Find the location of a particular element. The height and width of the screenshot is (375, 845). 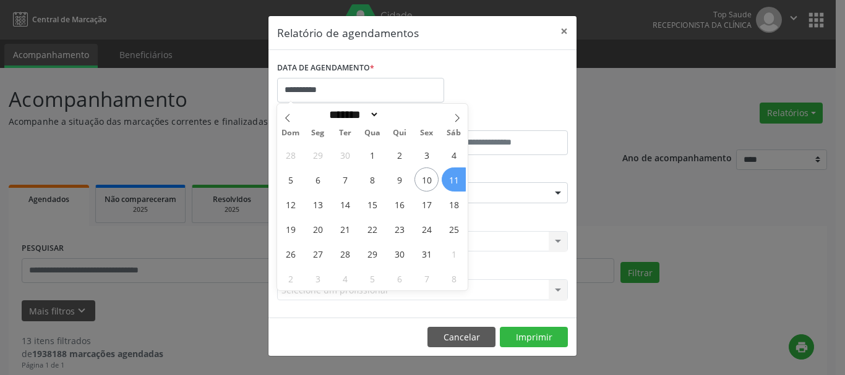

span: Setembro 28, 2025 is located at coordinates (290, 155).